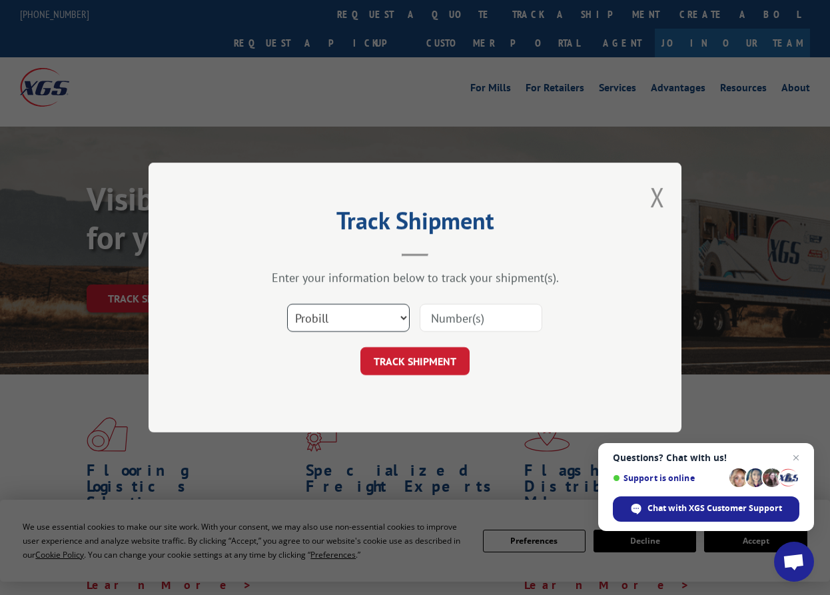  I want to click on input: Number(s), so click(481, 318).